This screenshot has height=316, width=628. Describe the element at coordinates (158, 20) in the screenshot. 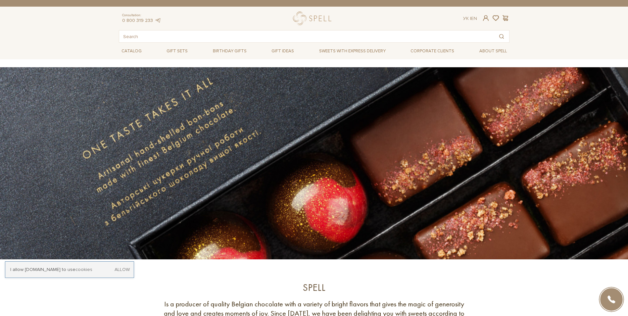

I see `a: telegram` at that location.